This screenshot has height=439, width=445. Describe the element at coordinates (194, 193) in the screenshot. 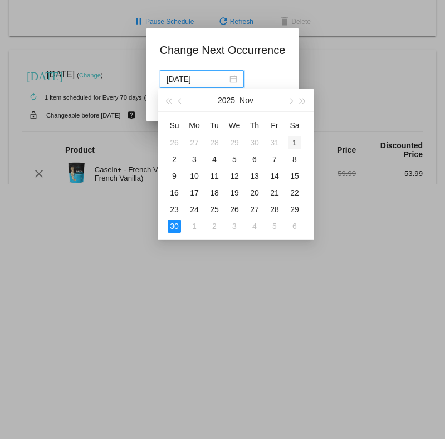

I see `td: 11/17/2025` at that location.